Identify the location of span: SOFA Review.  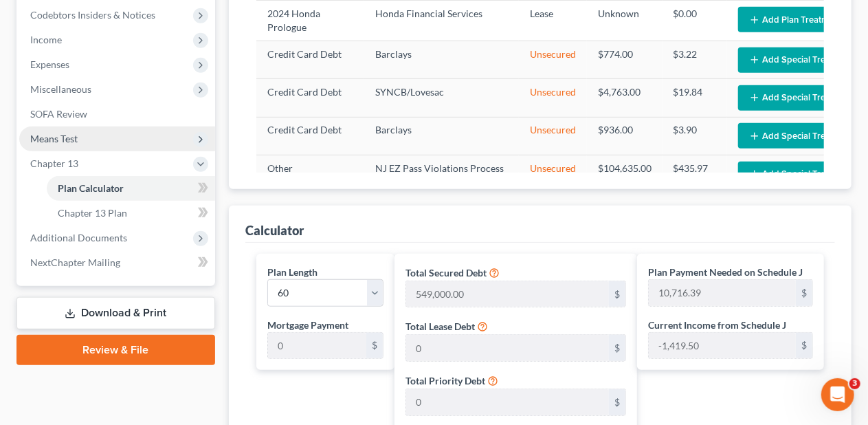
(58, 113).